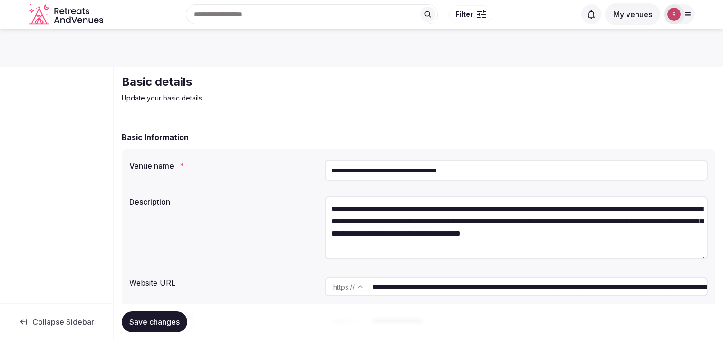 The height and width of the screenshot is (340, 723). I want to click on h2: Basic details, so click(281, 82).